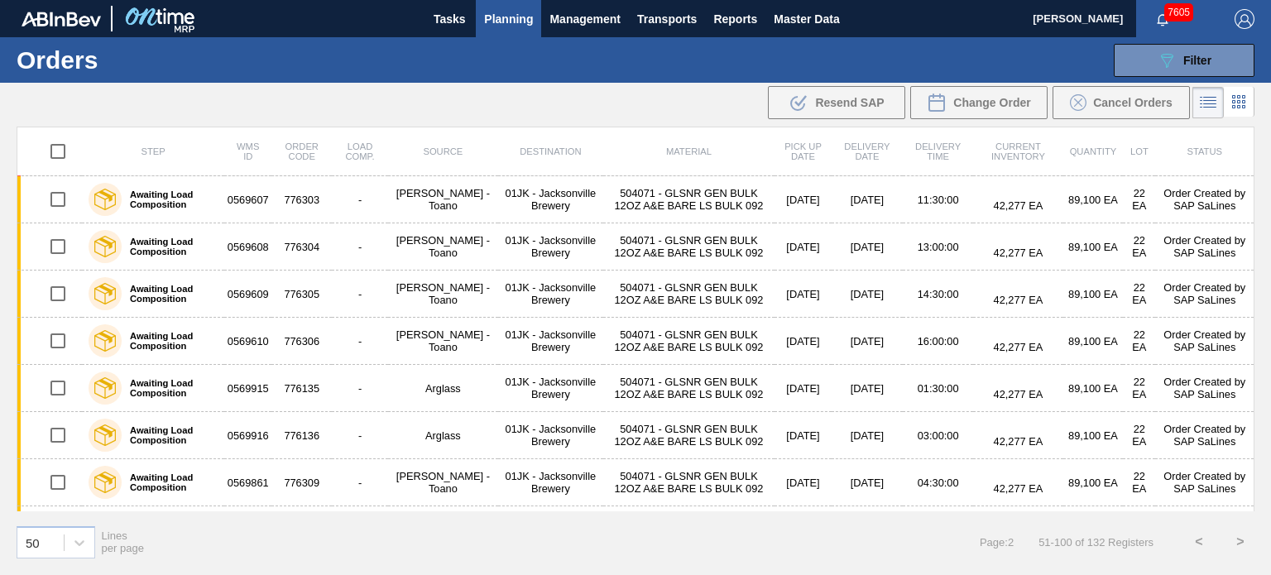 The width and height of the screenshot is (1271, 575). What do you see at coordinates (1208, 103) in the screenshot?
I see `div: List Vision` at bounding box center [1208, 103].